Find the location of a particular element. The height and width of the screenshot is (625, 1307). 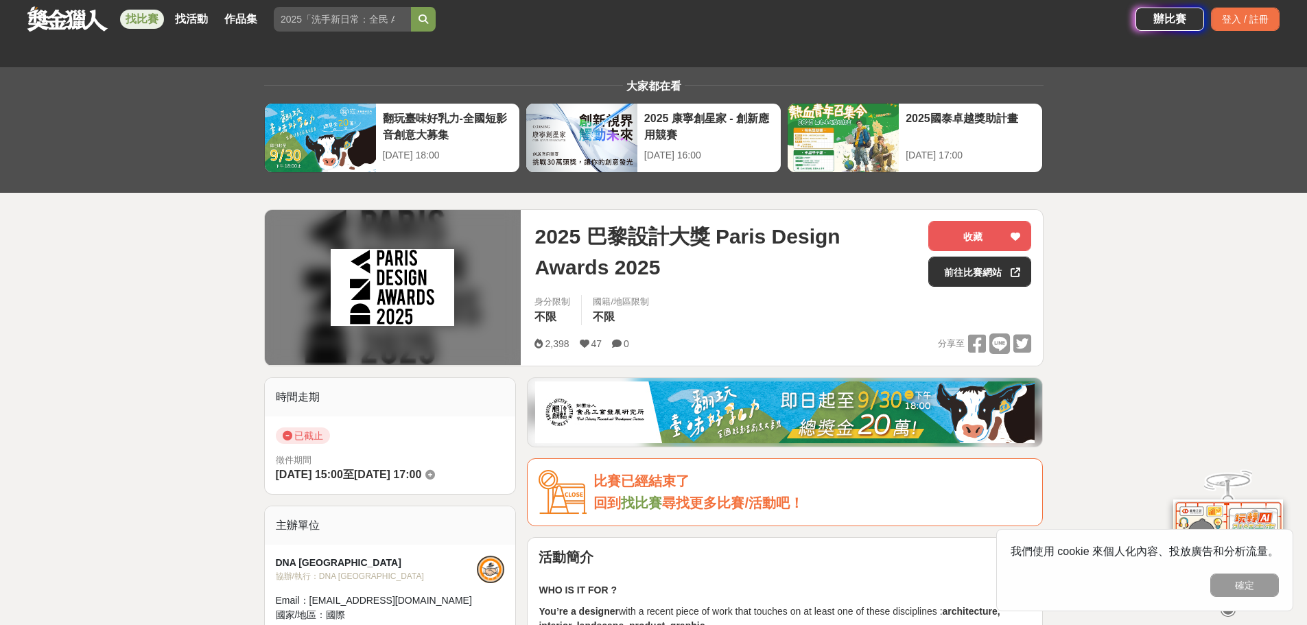

div: 比賽已經結束了 is located at coordinates (812, 481).